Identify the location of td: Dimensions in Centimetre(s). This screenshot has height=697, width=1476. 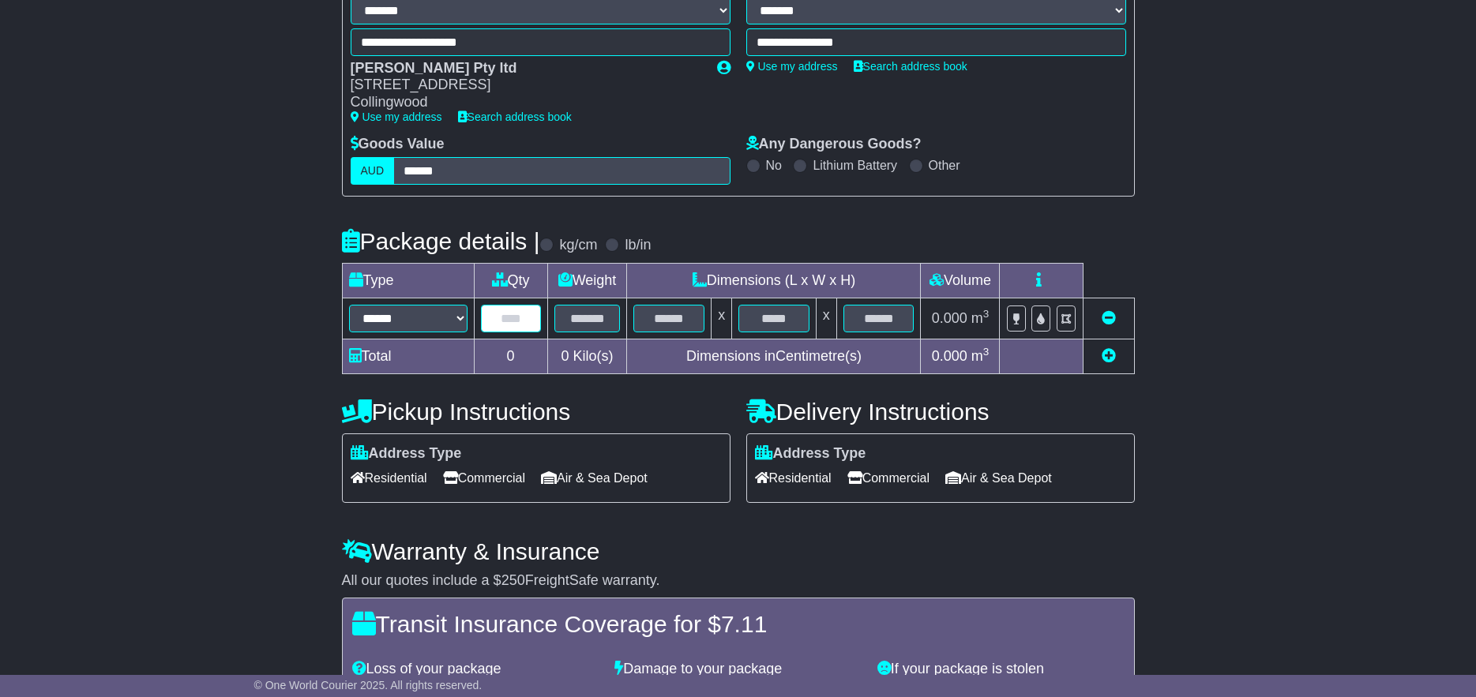
(774, 356).